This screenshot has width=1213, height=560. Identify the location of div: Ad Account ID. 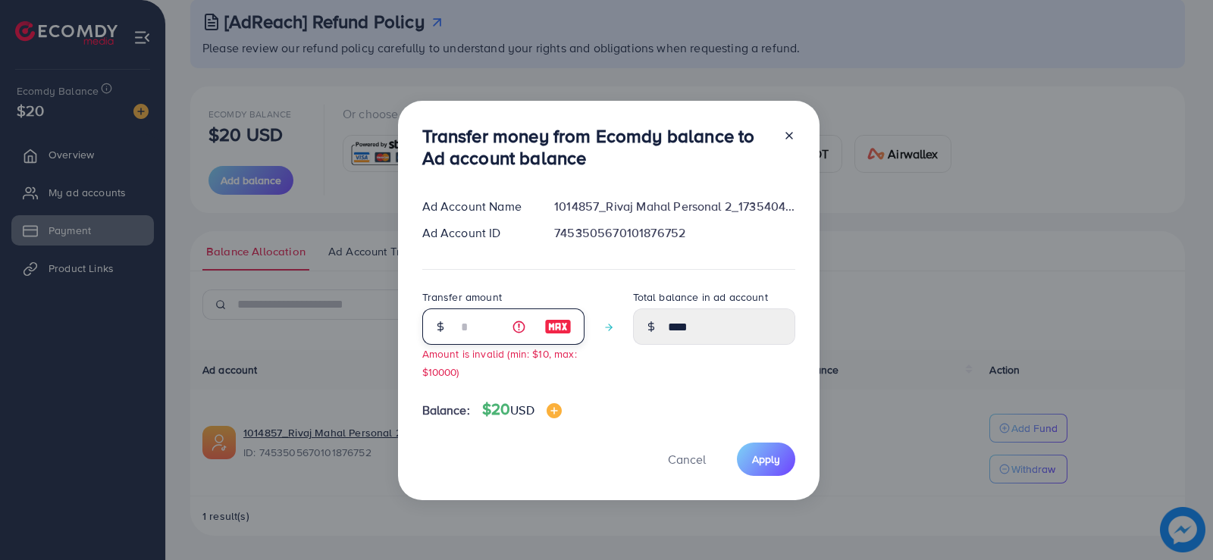
(476, 233).